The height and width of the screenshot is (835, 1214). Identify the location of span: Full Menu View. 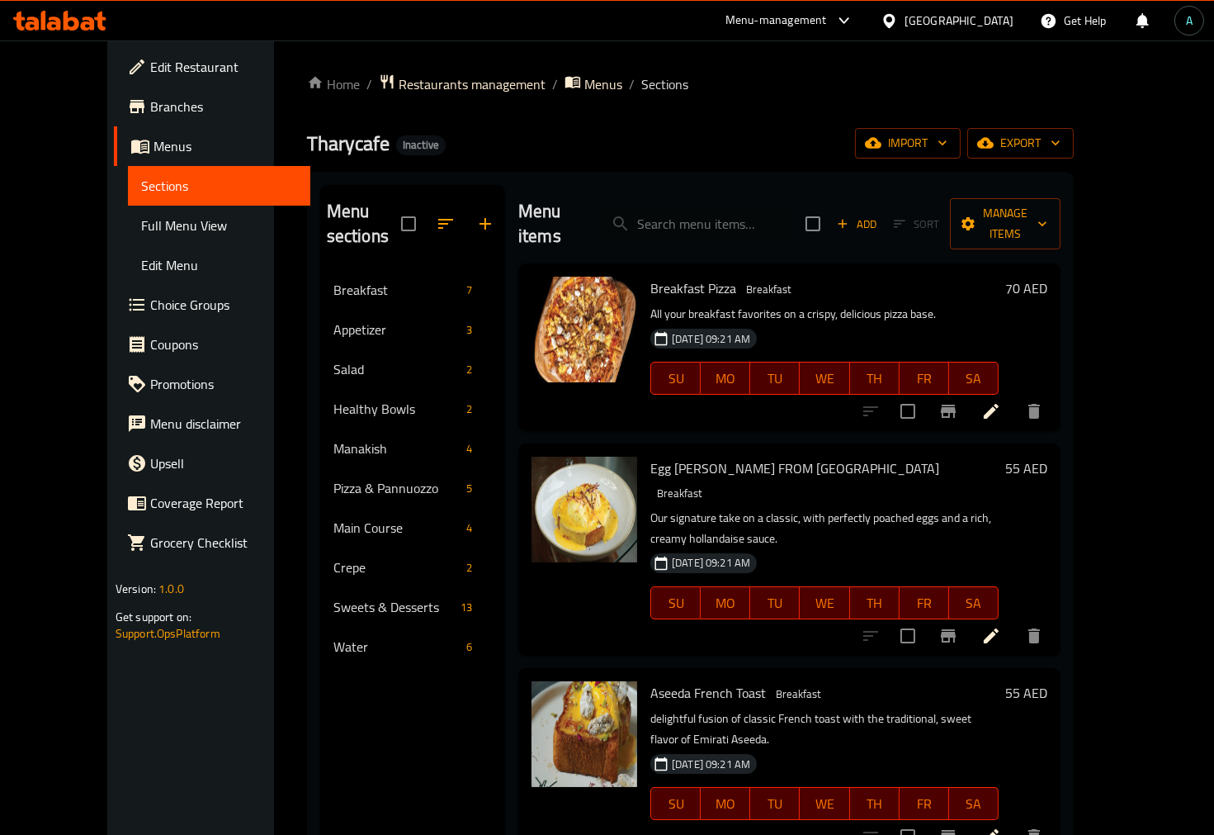
(219, 225).